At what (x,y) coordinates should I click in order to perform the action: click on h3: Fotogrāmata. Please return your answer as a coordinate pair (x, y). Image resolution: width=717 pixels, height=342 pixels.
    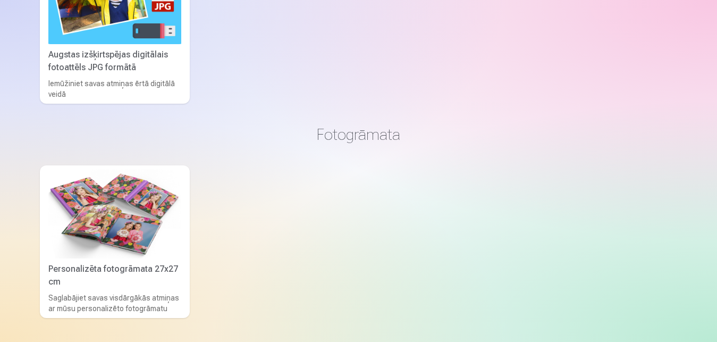
    Looking at the image, I should click on (359, 134).